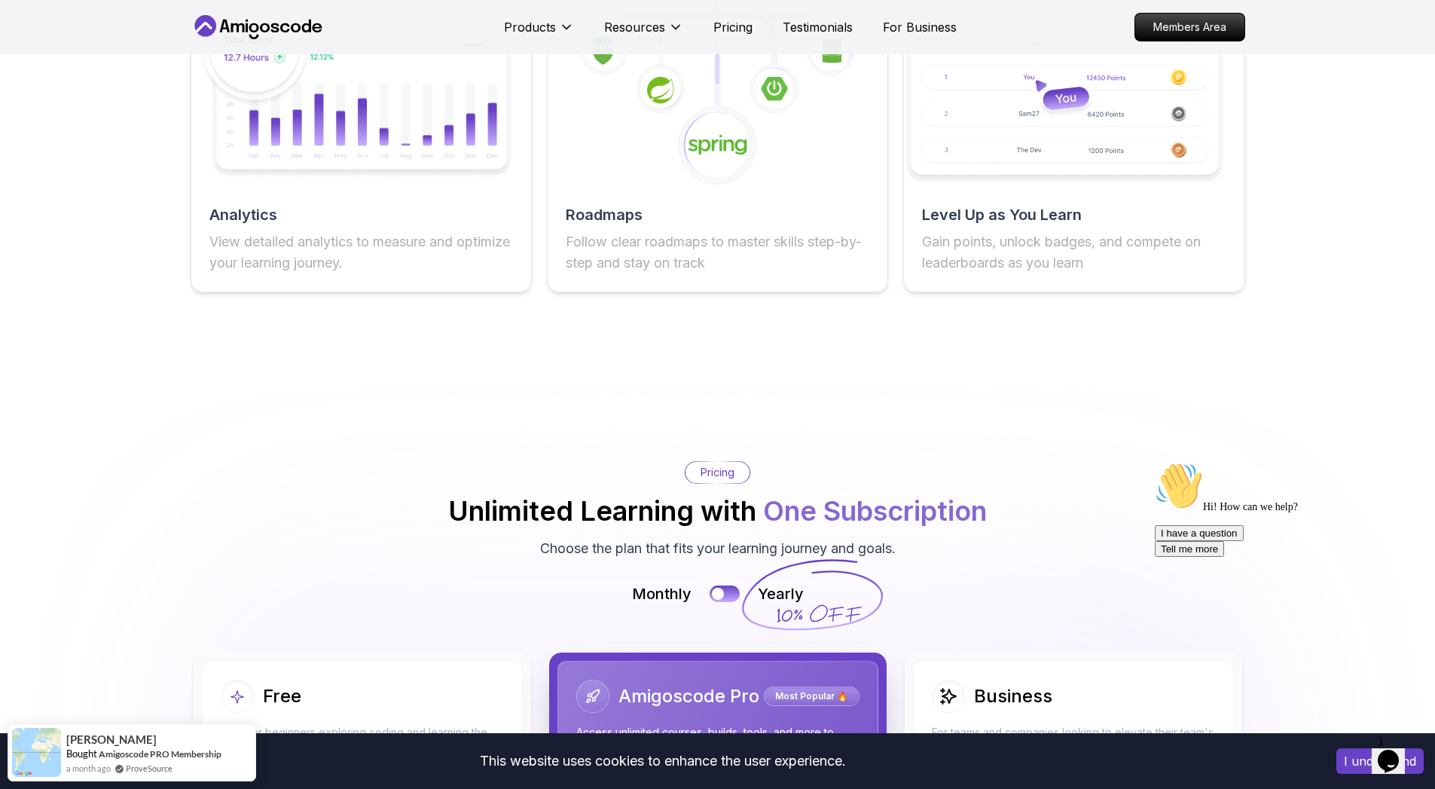 The width and height of the screenshot is (1435, 789). Describe the element at coordinates (362, 740) in the screenshot. I see `p: Ideal for beginners exploring coding and learning the basics for free.` at that location.